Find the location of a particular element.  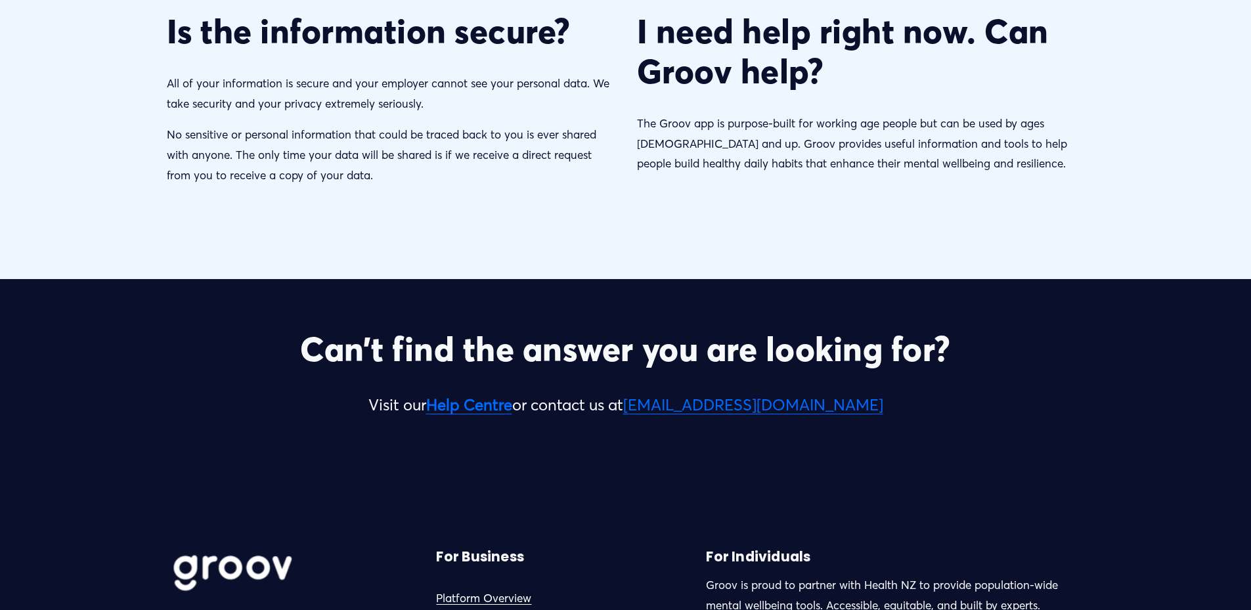

strong: For Individuals is located at coordinates (758, 557).